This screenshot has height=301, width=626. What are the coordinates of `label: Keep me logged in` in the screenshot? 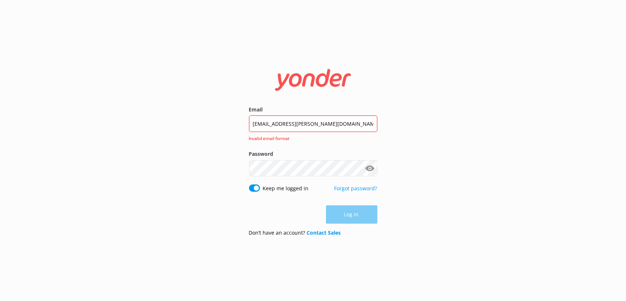 It's located at (286, 189).